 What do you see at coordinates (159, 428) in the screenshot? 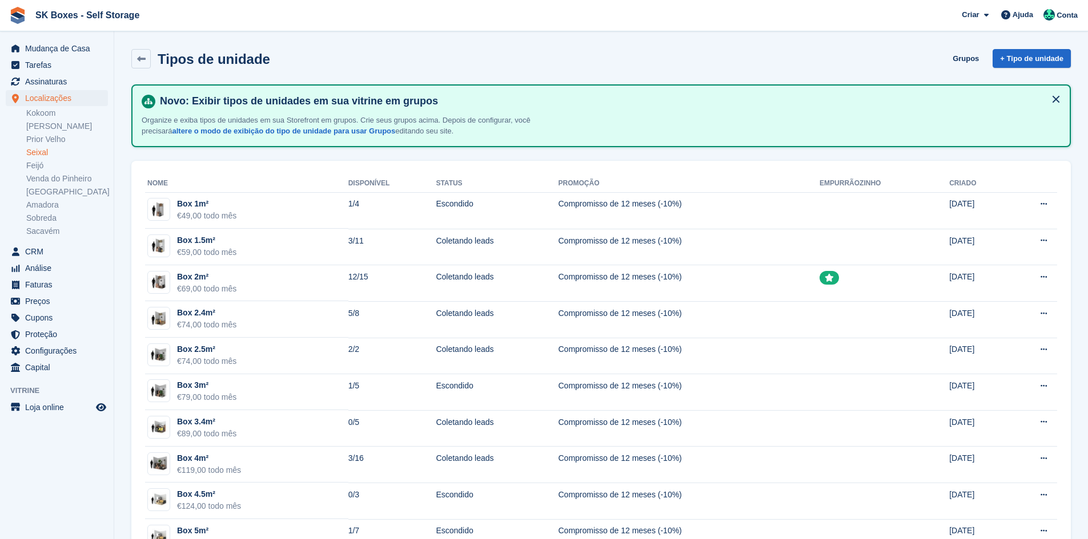
I see `img: 35-sqft-unit.jpg` at bounding box center [159, 428].